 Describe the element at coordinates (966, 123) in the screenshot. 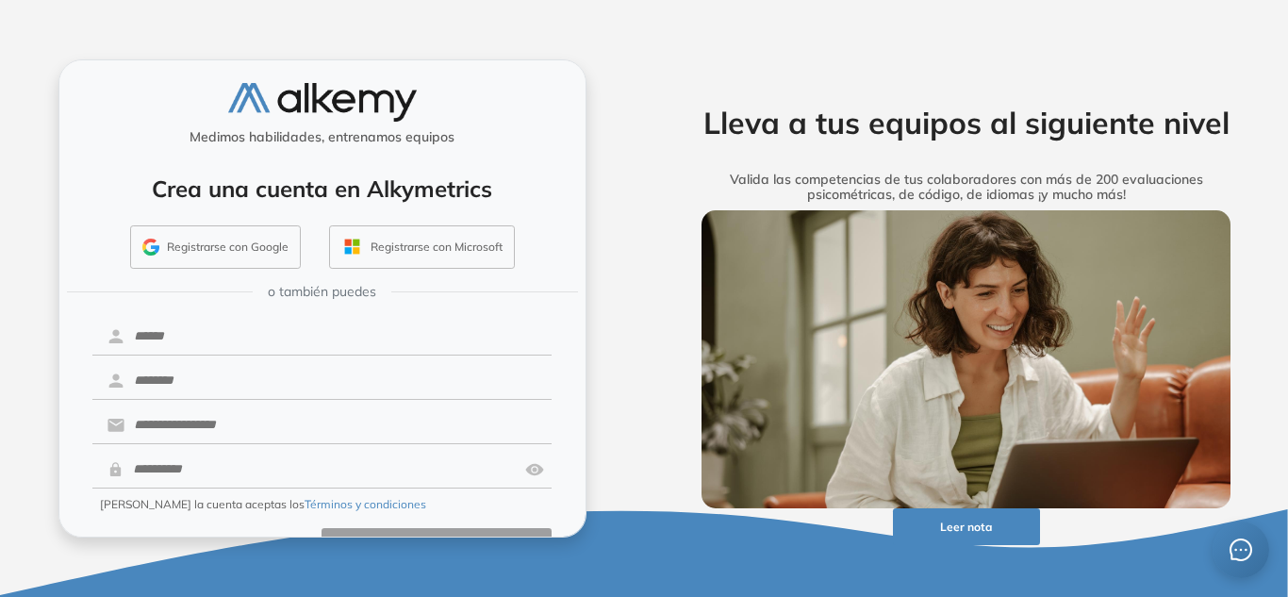

I see `h2: Lleva a tus equipos al siguiente nivel` at that location.